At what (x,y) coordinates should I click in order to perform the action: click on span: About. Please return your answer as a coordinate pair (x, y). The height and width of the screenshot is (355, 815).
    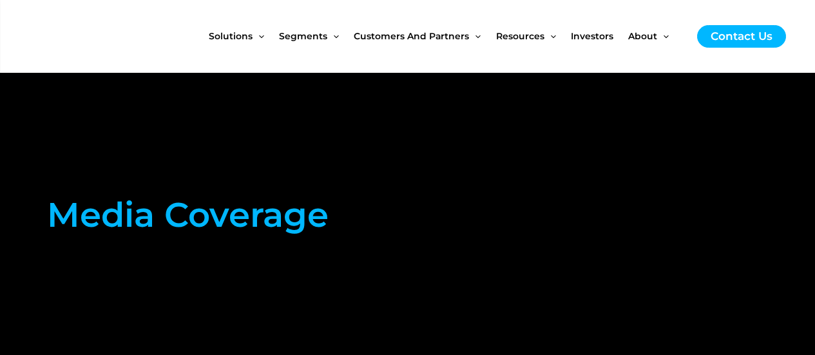
    Looking at the image, I should click on (643, 36).